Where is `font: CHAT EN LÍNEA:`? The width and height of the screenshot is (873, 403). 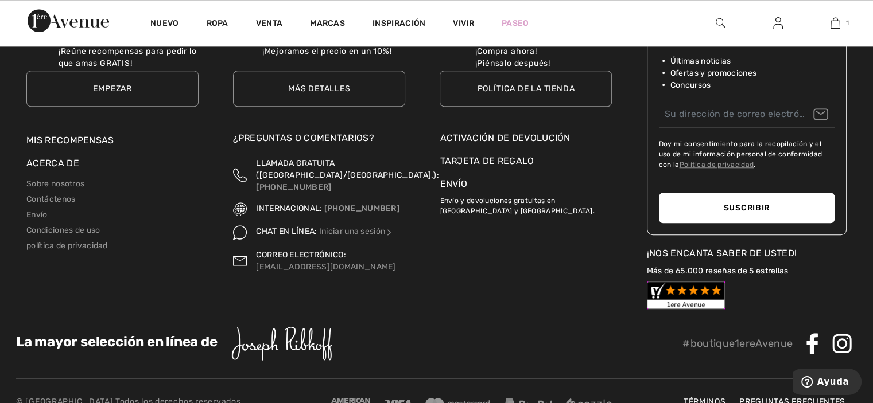
font: CHAT EN LÍNEA: is located at coordinates (286, 231).